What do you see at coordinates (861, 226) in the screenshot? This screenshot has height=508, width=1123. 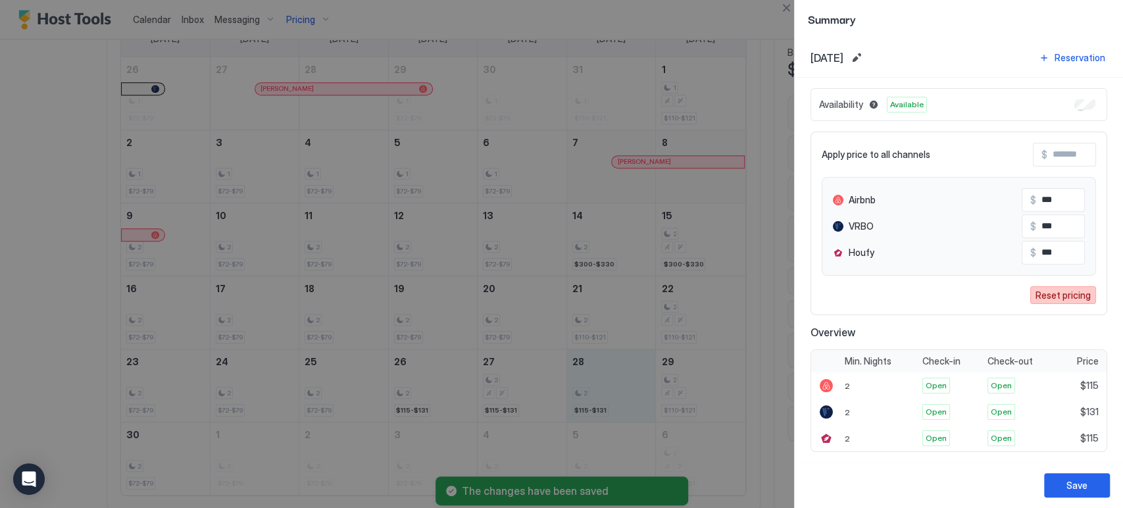 I see `span: VRBO` at bounding box center [861, 226].